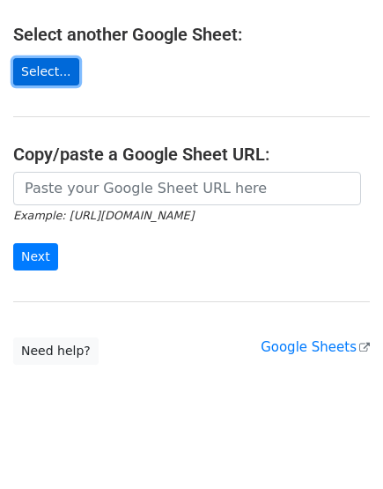  What do you see at coordinates (55, 350) in the screenshot?
I see `a: Need help?` at bounding box center [55, 350].